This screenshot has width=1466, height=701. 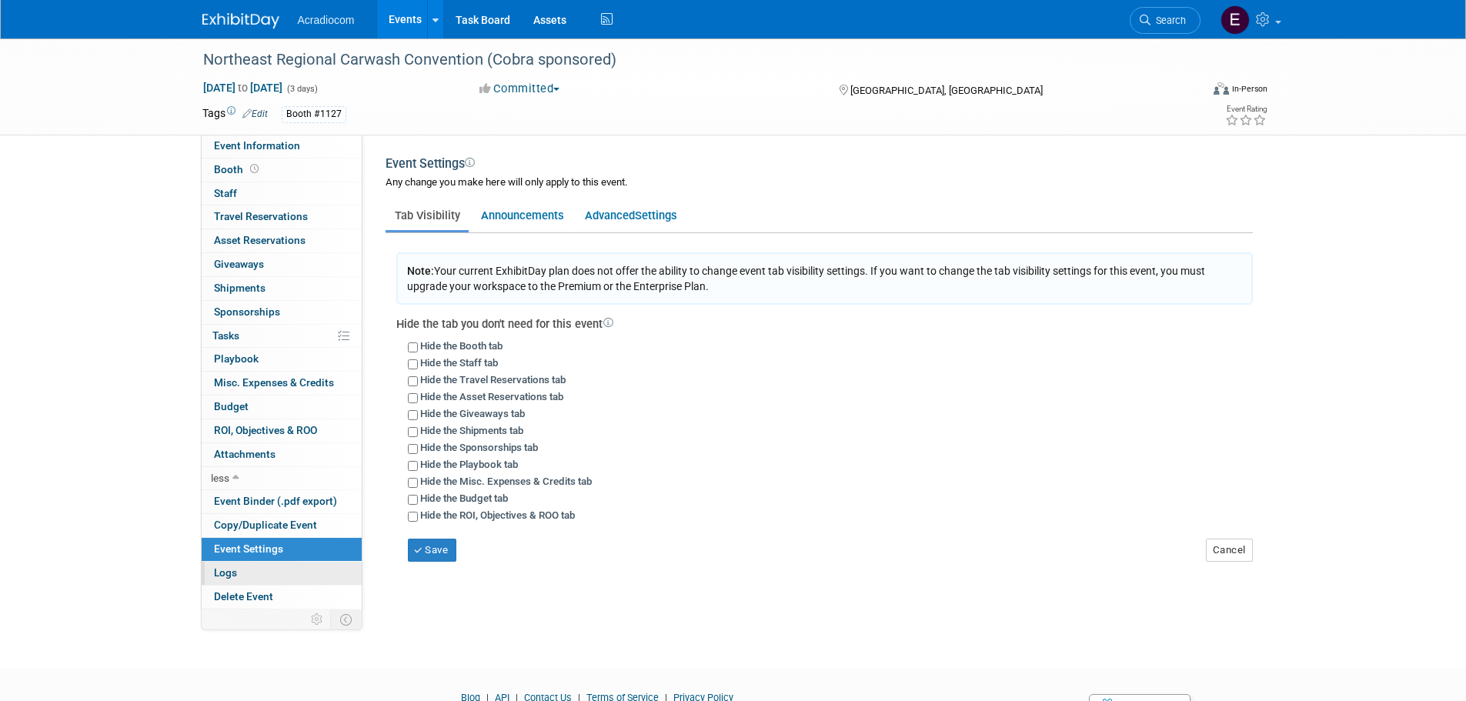 I want to click on label: Hide the Travel Reservations tab, so click(x=492, y=379).